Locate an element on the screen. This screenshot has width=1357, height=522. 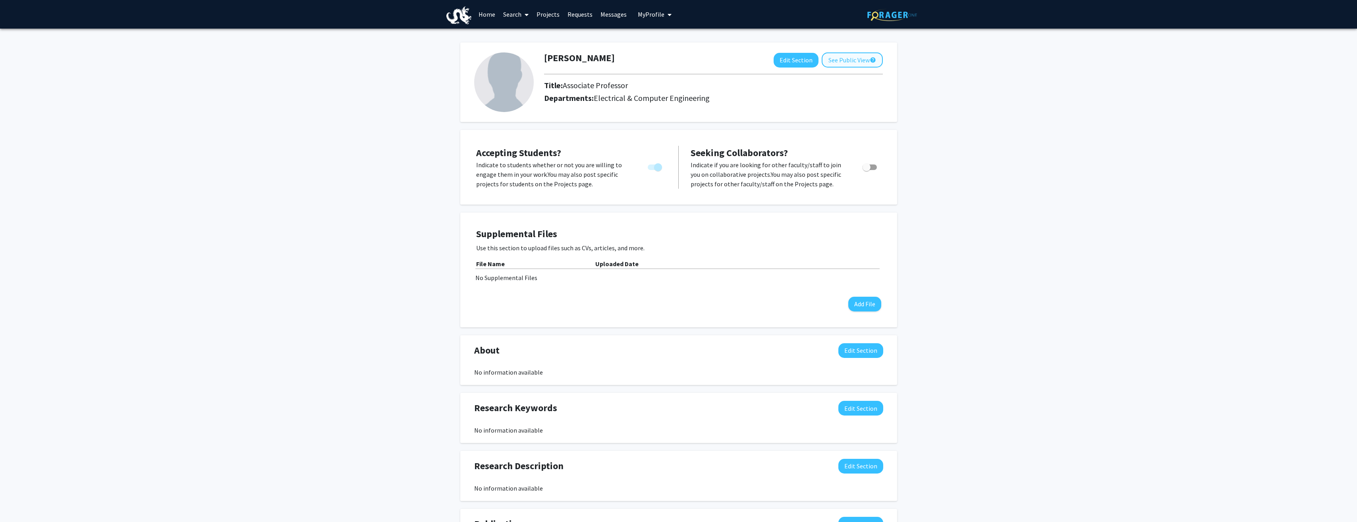
button: Edit About is located at coordinates (861, 350).